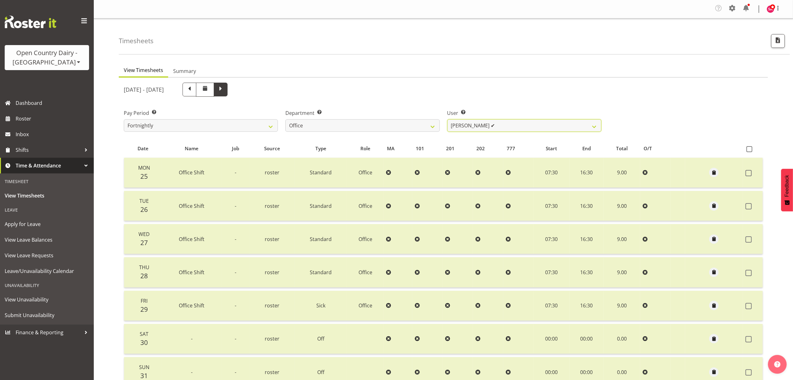 Image resolution: width=793 pixels, height=380 pixels. I want to click on div: 201, so click(458, 148).